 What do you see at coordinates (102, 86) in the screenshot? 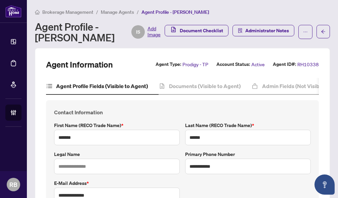
I see `h4: Agent Profile Fields (Visible to Agent)` at bounding box center [102, 86].